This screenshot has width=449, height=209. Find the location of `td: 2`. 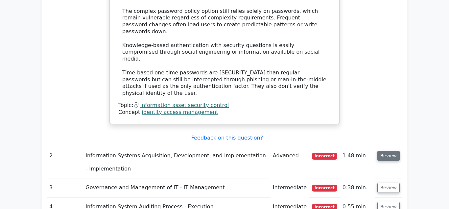

td: 2 is located at coordinates (65, 162).